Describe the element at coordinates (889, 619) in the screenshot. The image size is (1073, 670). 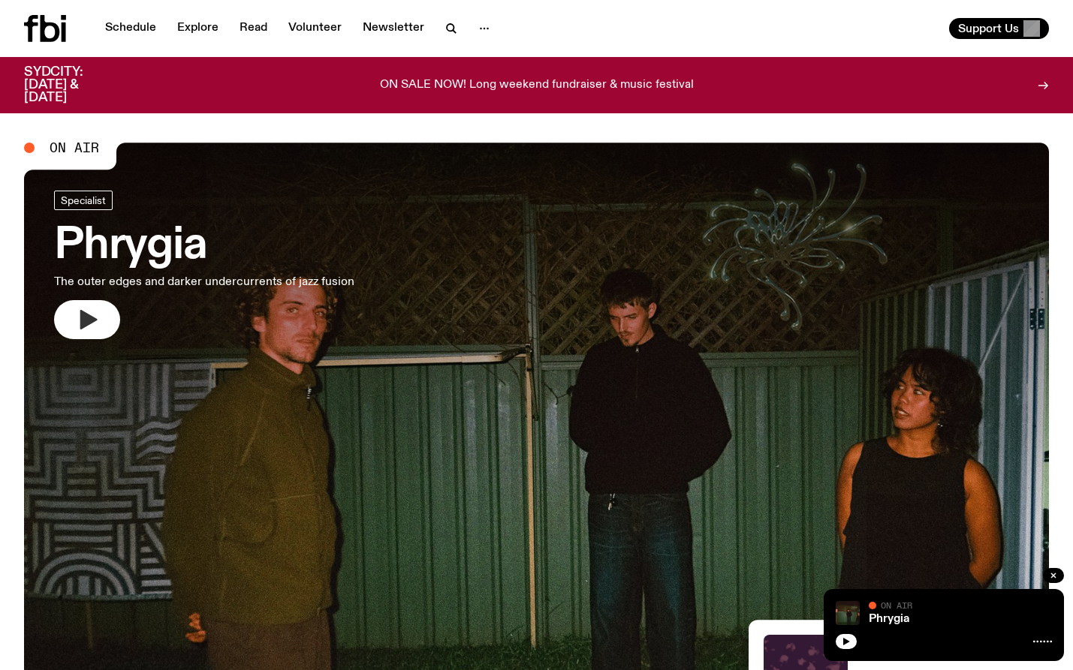
I see `a: Phrygia` at that location.